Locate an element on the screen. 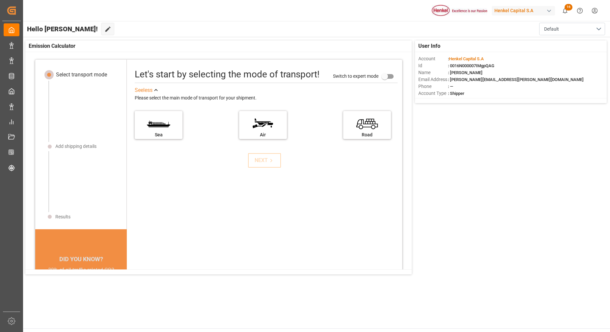  div: Let's start by selecting the mode of transport! is located at coordinates (227, 74).